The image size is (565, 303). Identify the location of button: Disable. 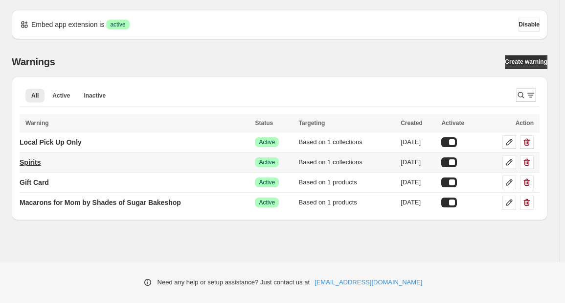
(529, 24).